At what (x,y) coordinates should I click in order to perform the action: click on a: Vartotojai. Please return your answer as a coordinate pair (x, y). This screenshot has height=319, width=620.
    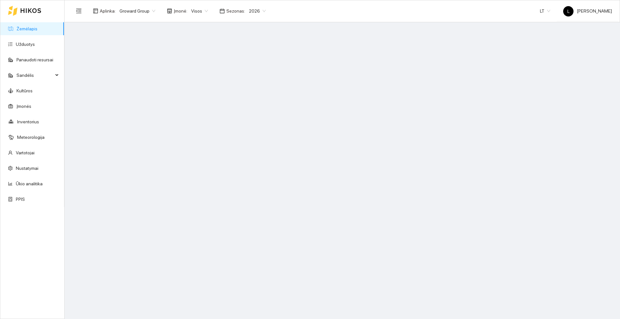
    Looking at the image, I should click on (25, 153).